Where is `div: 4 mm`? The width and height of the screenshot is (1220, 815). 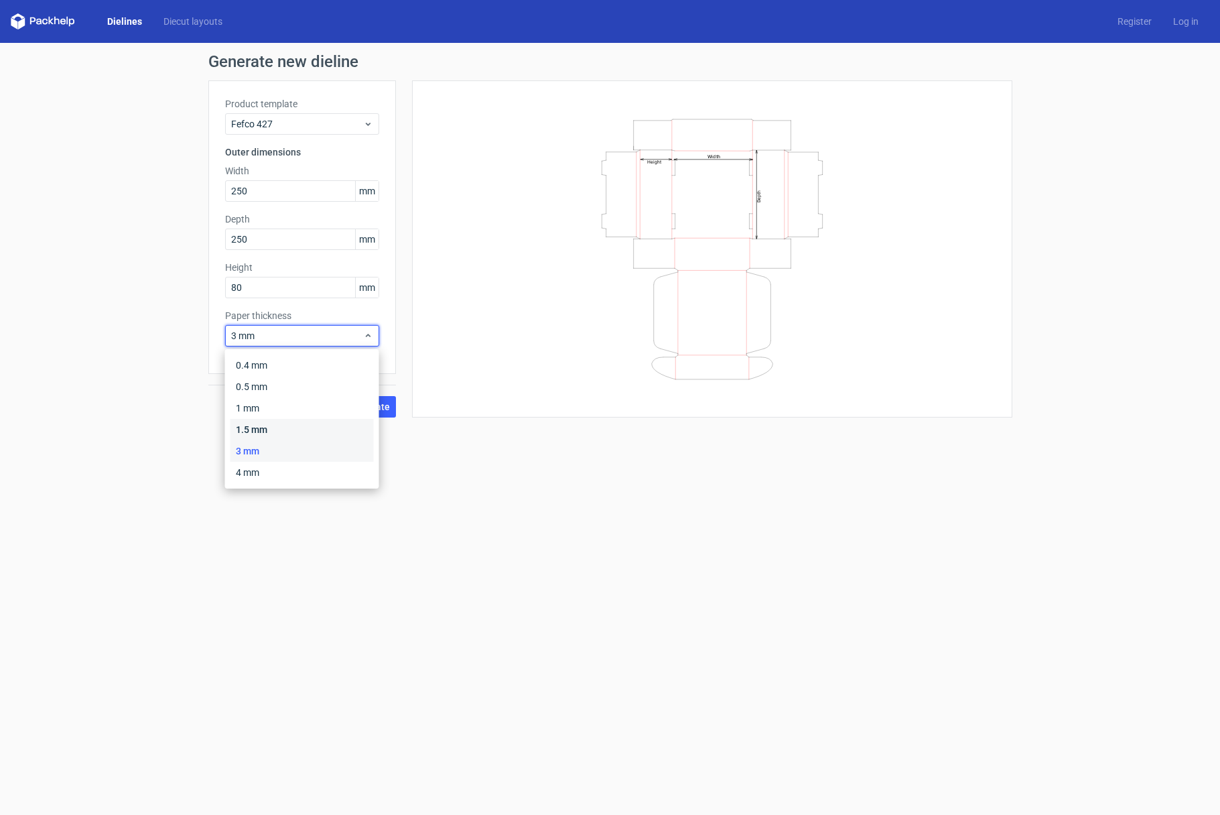
div: 4 mm is located at coordinates (302, 472).